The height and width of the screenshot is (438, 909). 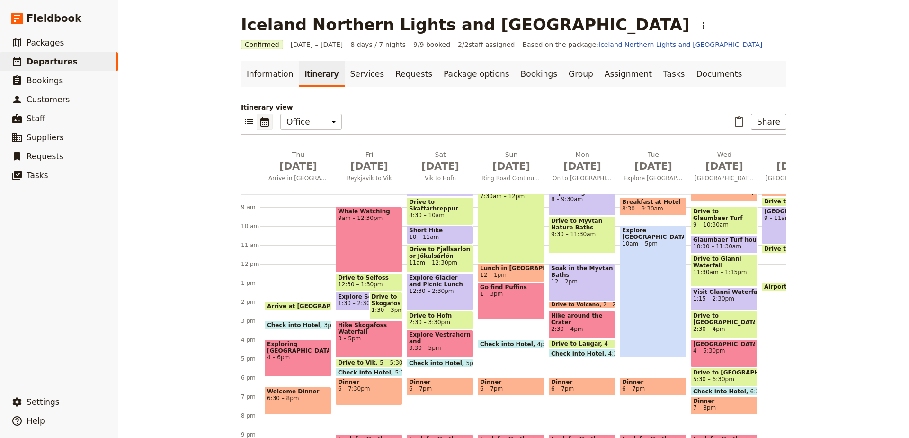 What do you see at coordinates (719, 74) in the screenshot?
I see `a: Documents` at bounding box center [719, 74].